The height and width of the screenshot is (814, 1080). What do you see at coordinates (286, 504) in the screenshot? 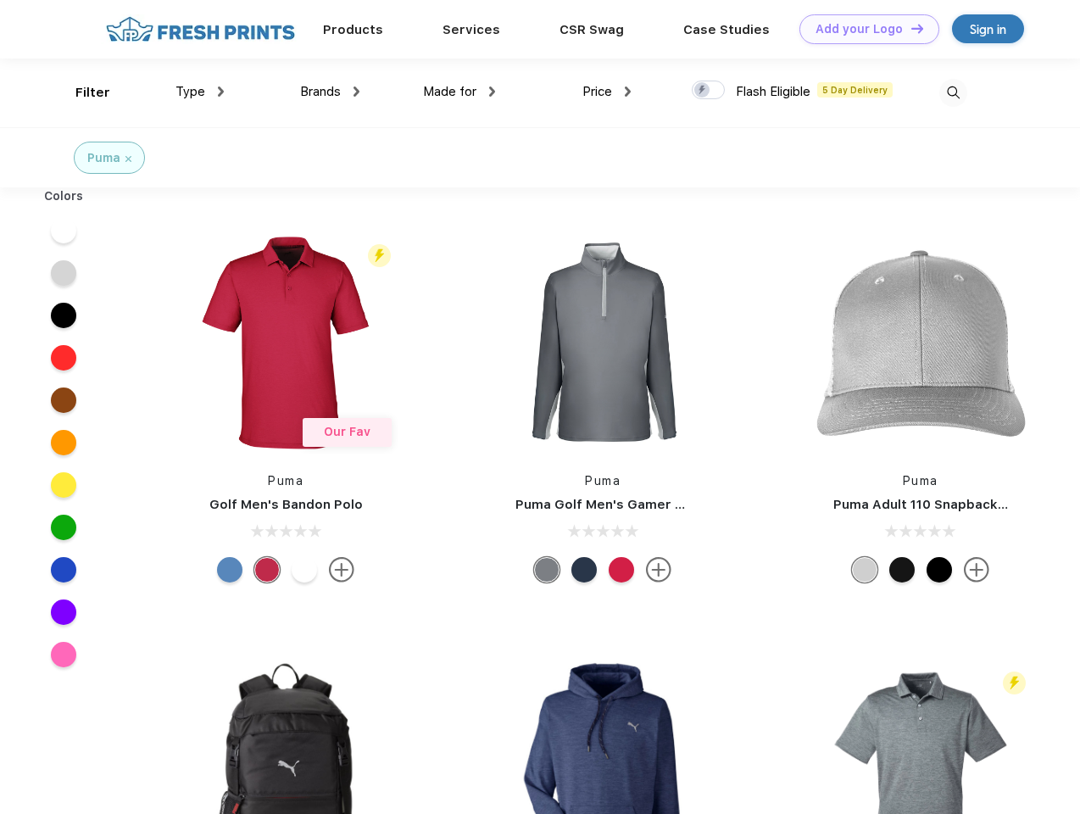
I see `a: Golf Men's Bandon Polo` at bounding box center [286, 504].